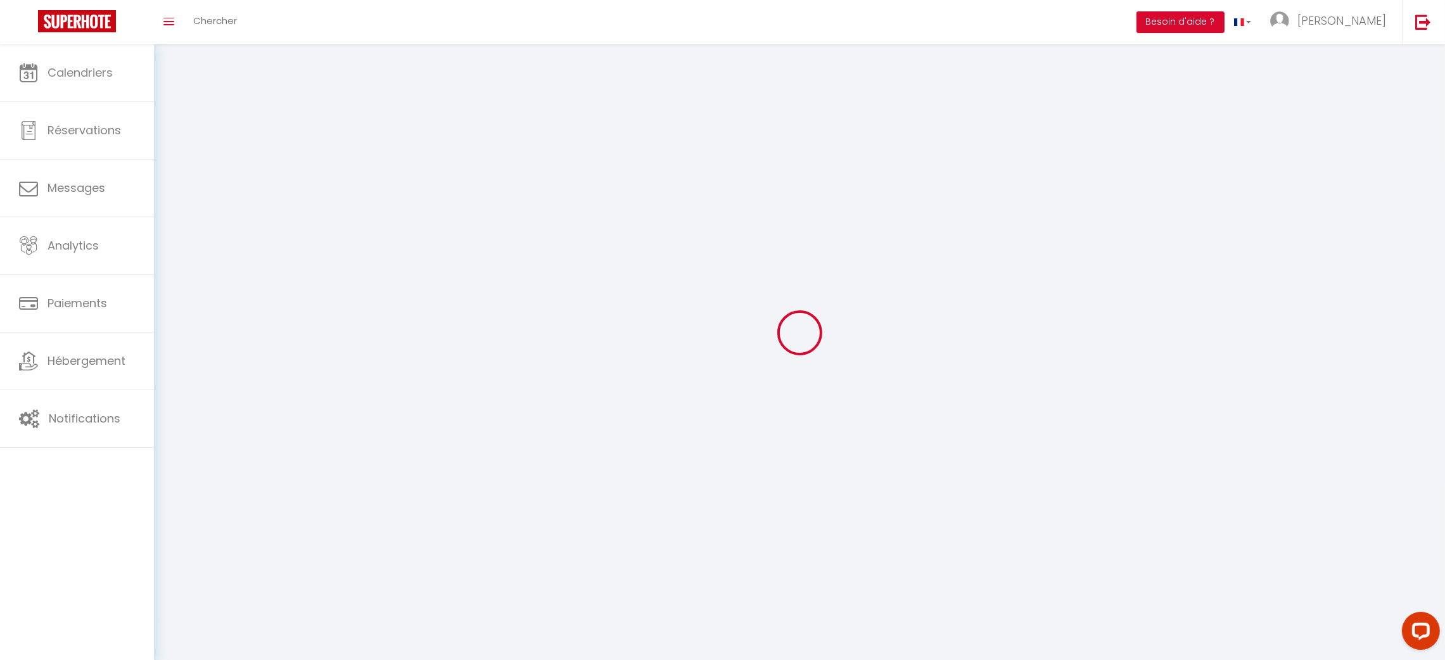  Describe the element at coordinates (77, 303) in the screenshot. I see `span: Paiements` at that location.